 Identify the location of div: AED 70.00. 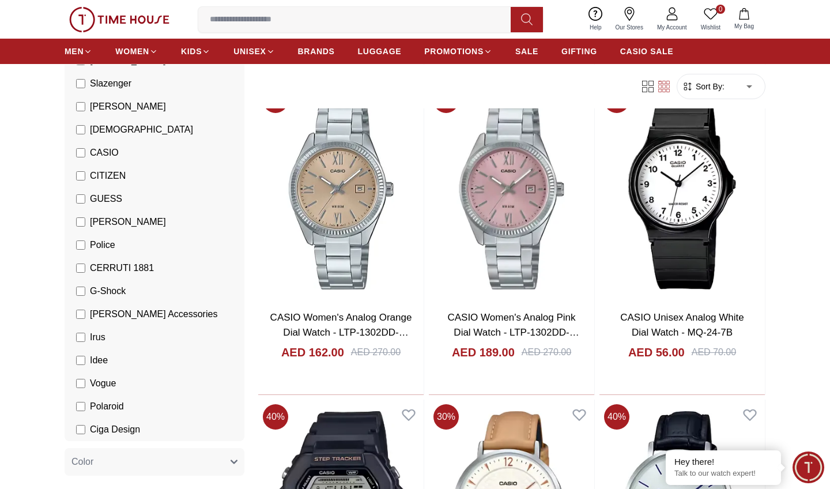
(713, 352).